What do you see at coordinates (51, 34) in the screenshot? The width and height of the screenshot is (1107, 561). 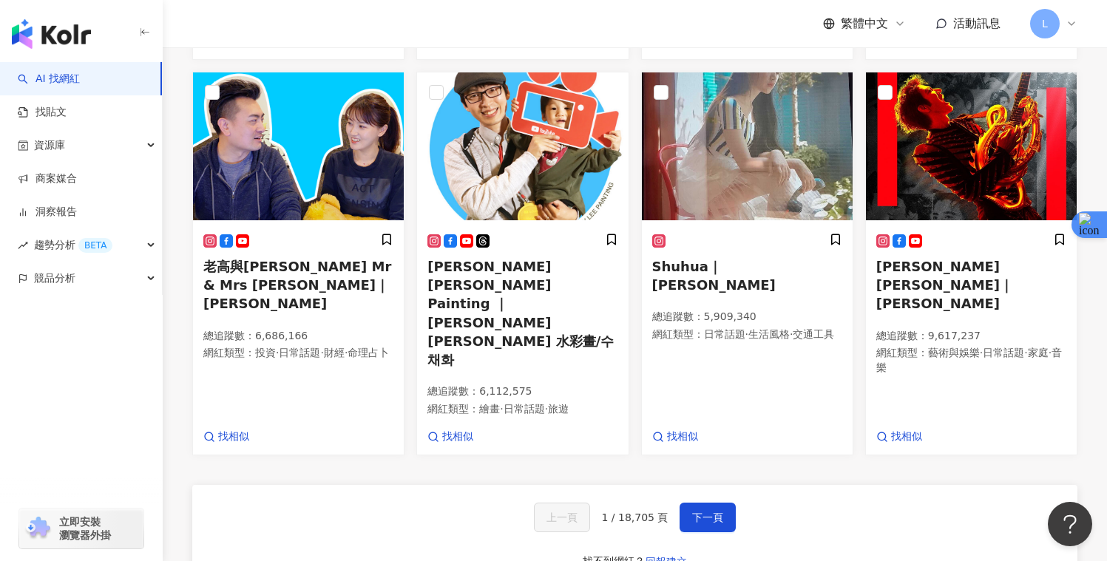 I see `img: logo` at bounding box center [51, 34].